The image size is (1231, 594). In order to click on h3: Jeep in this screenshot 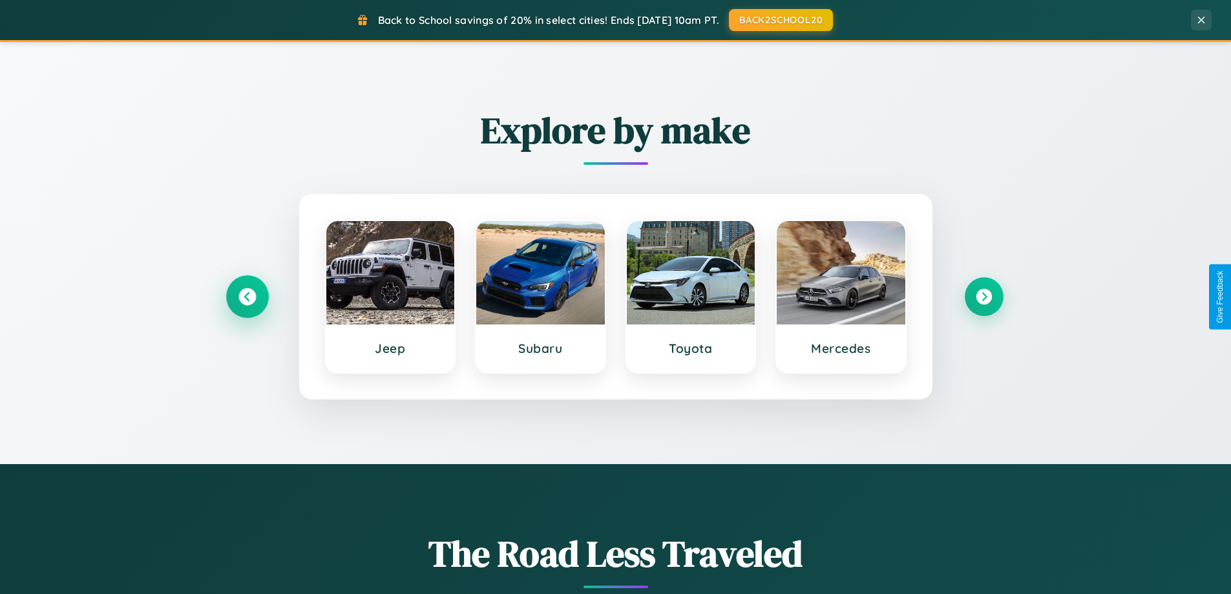, I will do `click(390, 348)`.